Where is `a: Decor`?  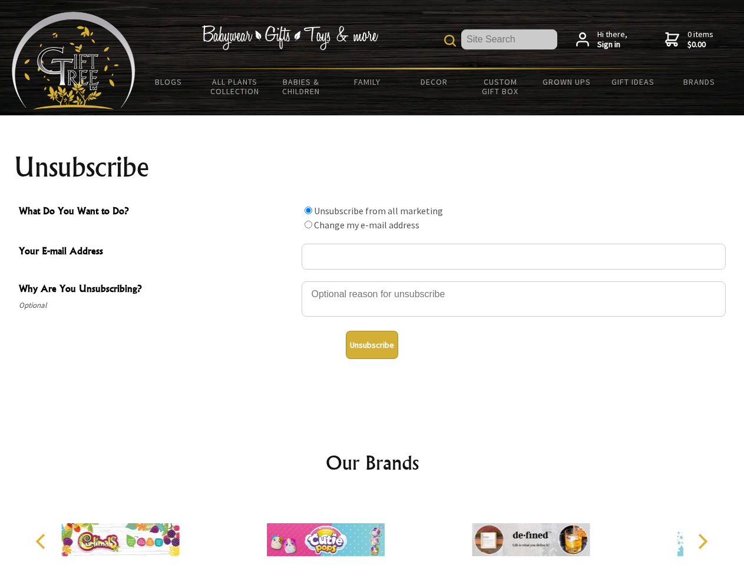 a: Decor is located at coordinates (433, 82).